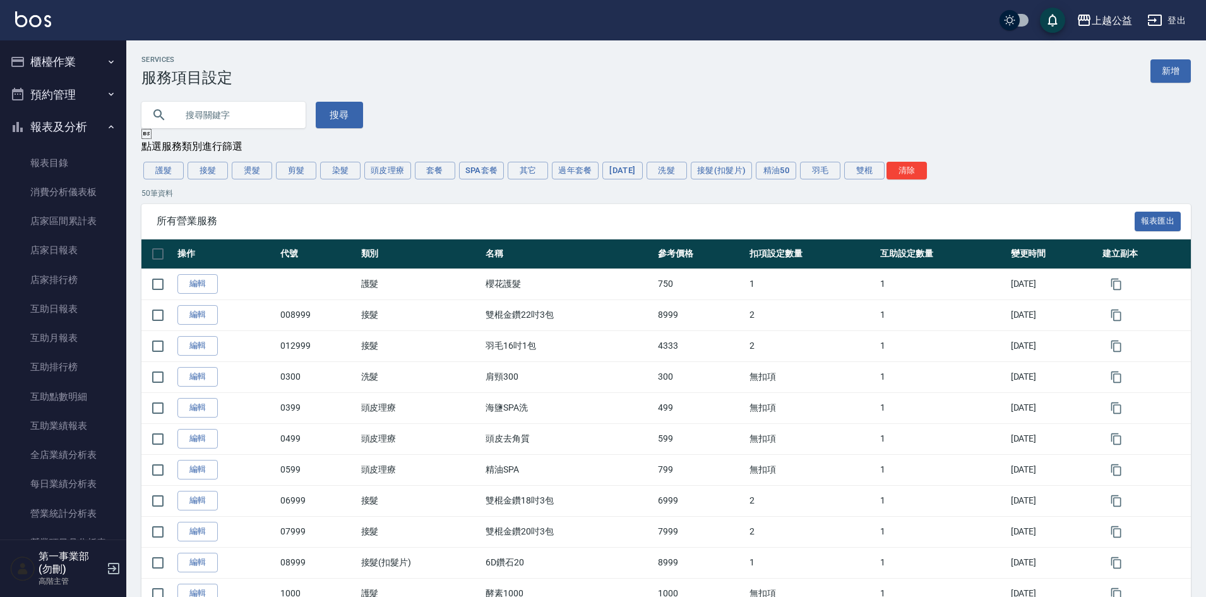 Image resolution: width=1206 pixels, height=597 pixels. I want to click on td: 599, so click(700, 438).